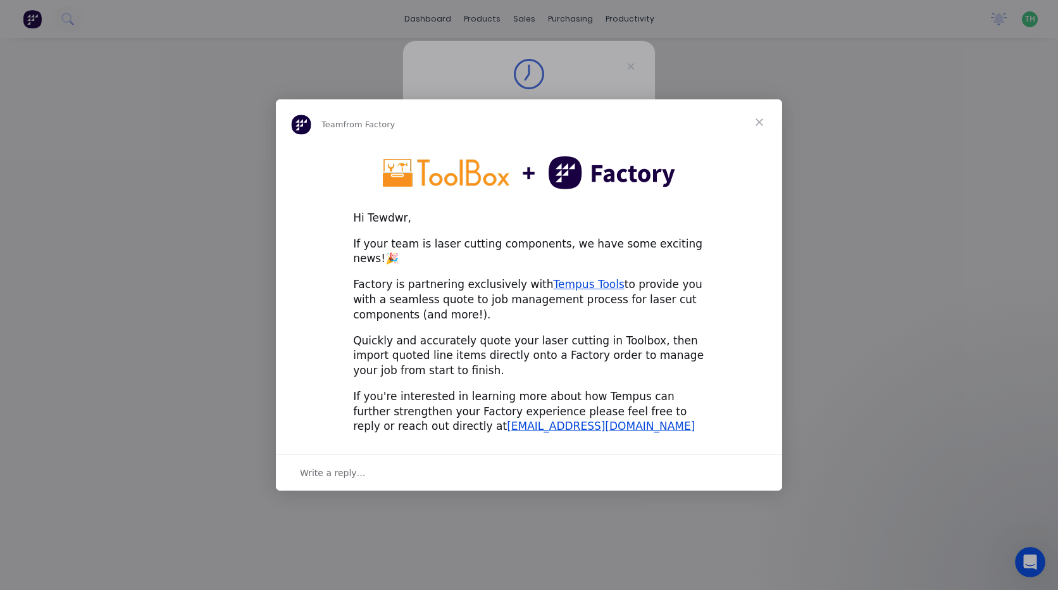 The width and height of the screenshot is (1058, 590). What do you see at coordinates (301, 125) in the screenshot?
I see `img: Profile image for Team` at bounding box center [301, 125].